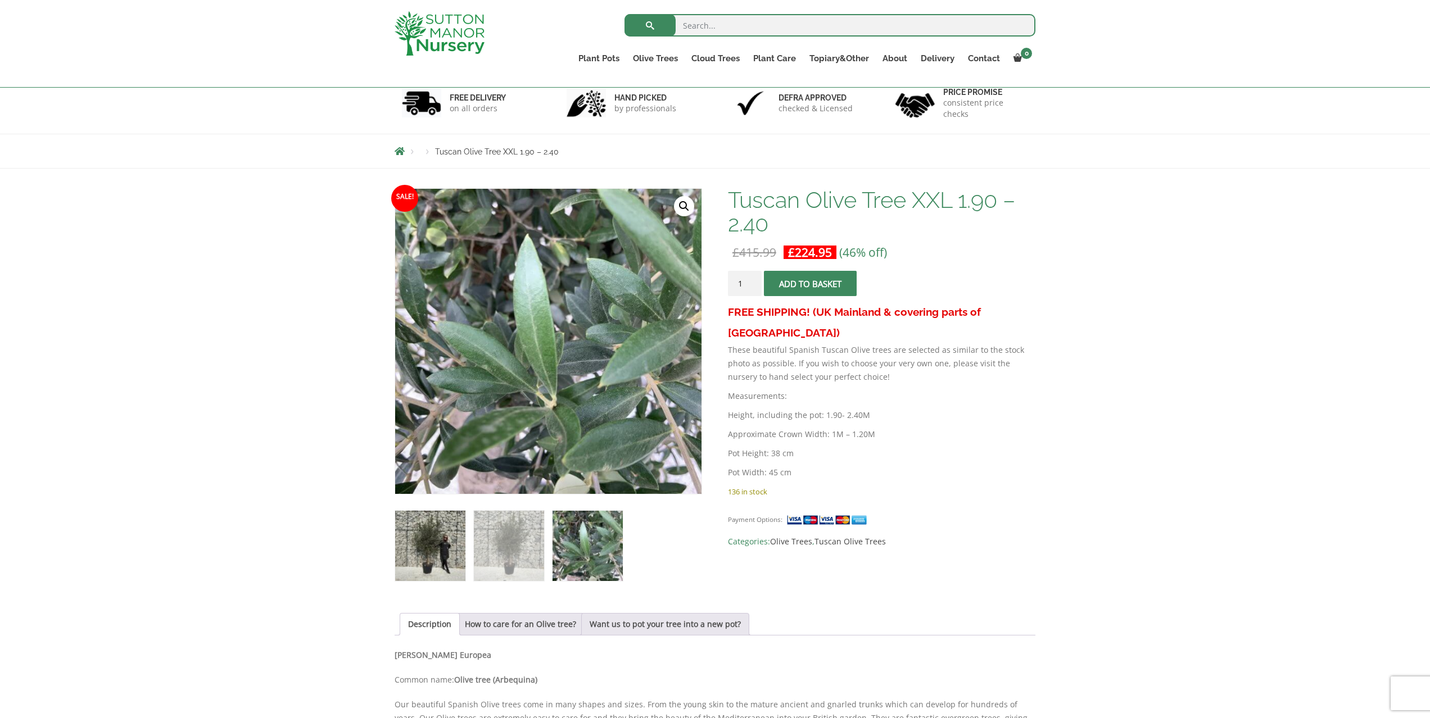  What do you see at coordinates (715, 680) in the screenshot?
I see `p: Common name:` at bounding box center [715, 680].